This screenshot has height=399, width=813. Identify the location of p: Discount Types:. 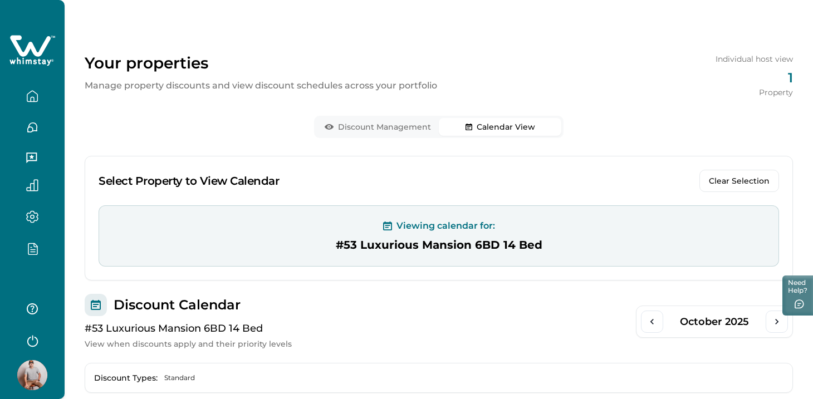
(126, 378).